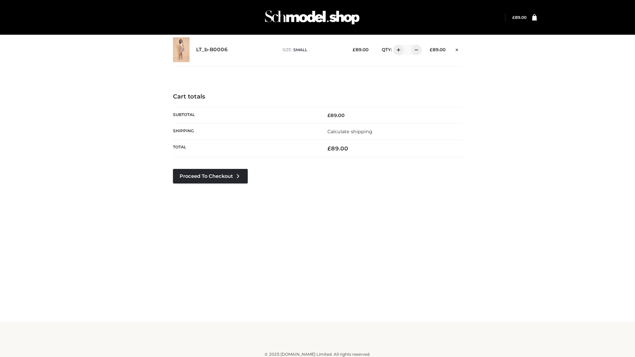 This screenshot has width=635, height=357. Describe the element at coordinates (312, 50) in the screenshot. I see `p: size :` at that location.